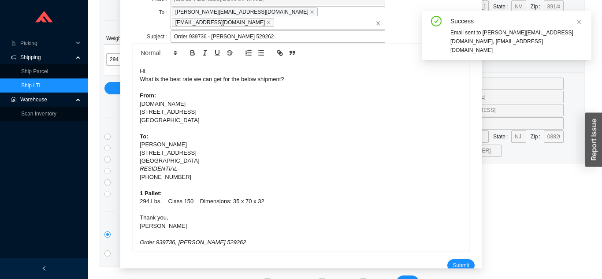 The width and height of the screenshot is (602, 279). What do you see at coordinates (34, 71) in the screenshot?
I see `a: Ship Parcel` at bounding box center [34, 71].